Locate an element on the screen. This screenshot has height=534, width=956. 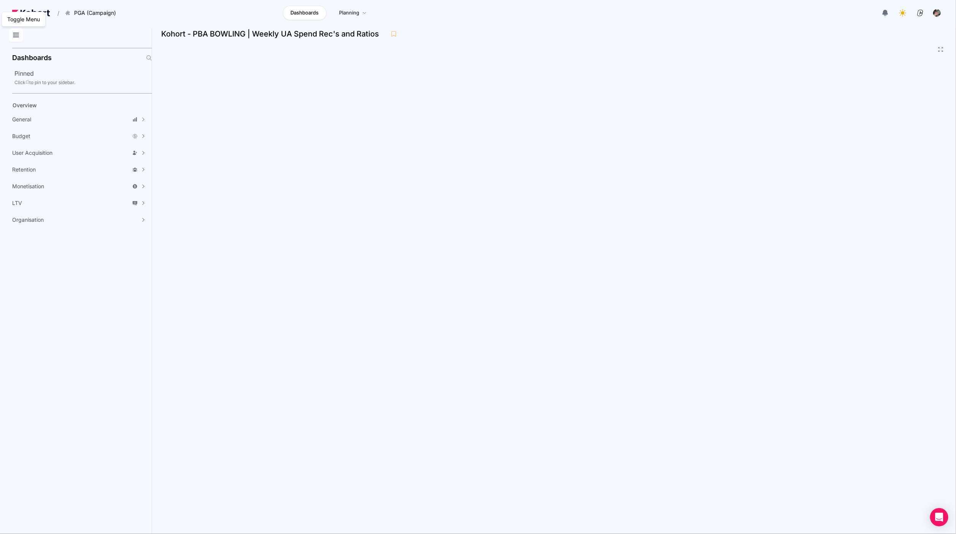
div: Click to pin to your sidebar. is located at coordinates (83, 83).